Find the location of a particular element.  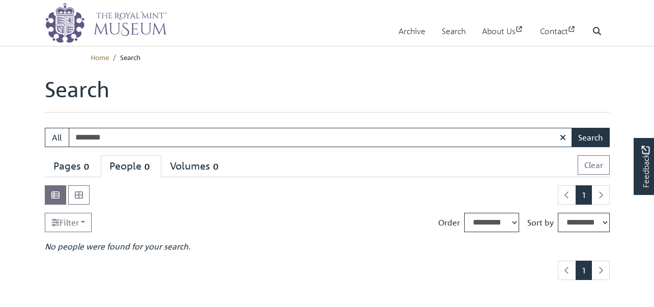

button: All is located at coordinates (57, 137).